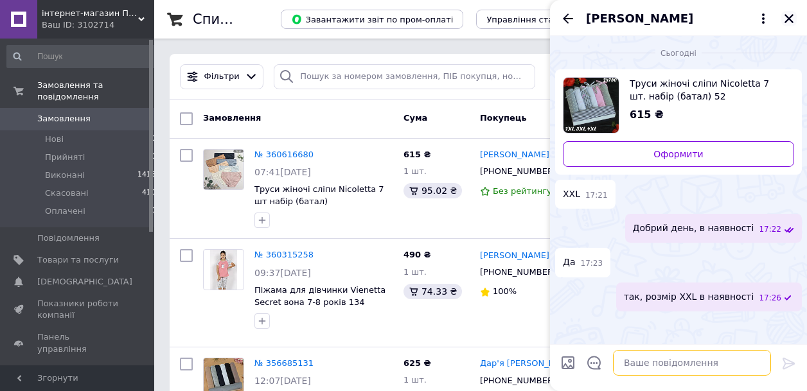 This screenshot has height=391, width=807. What do you see at coordinates (65, 175) in the screenshot?
I see `span: Виконані` at bounding box center [65, 175].